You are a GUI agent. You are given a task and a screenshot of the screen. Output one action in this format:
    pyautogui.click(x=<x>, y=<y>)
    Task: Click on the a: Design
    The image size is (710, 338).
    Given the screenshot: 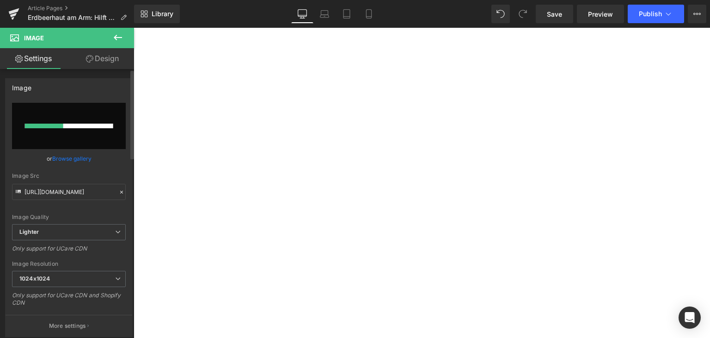 What is the action you would take?
    pyautogui.click(x=102, y=58)
    